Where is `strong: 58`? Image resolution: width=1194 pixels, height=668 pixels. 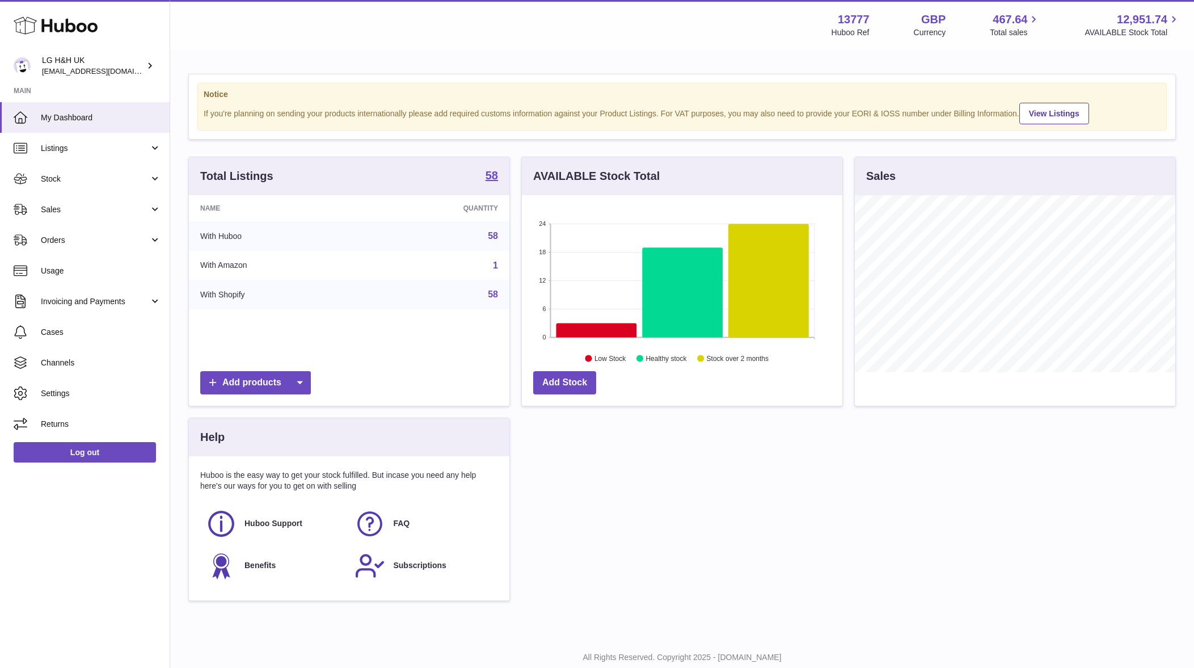
strong: 58 is located at coordinates (492, 175).